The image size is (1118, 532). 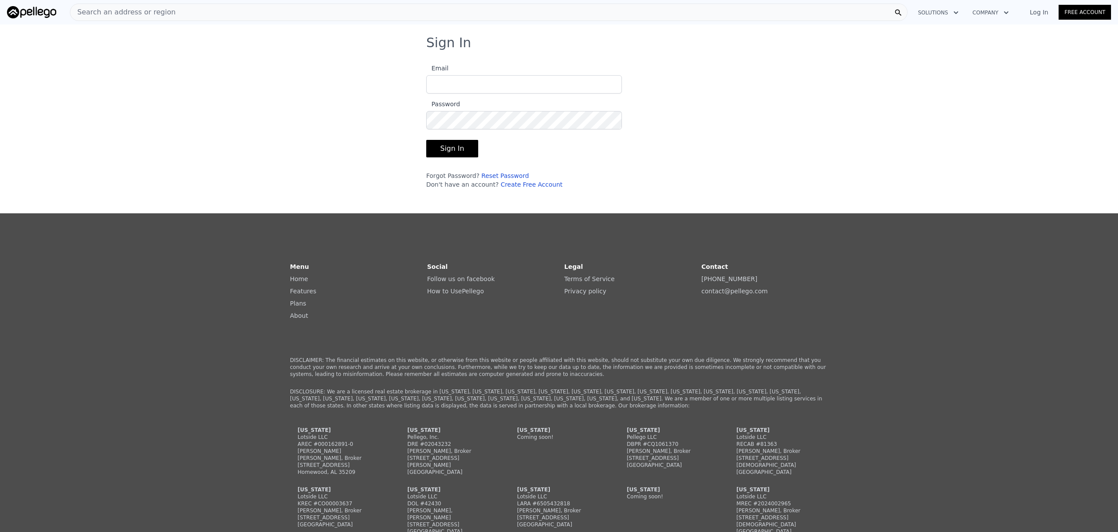 What do you see at coordinates (1039, 12) in the screenshot?
I see `a: Log In` at bounding box center [1039, 12].